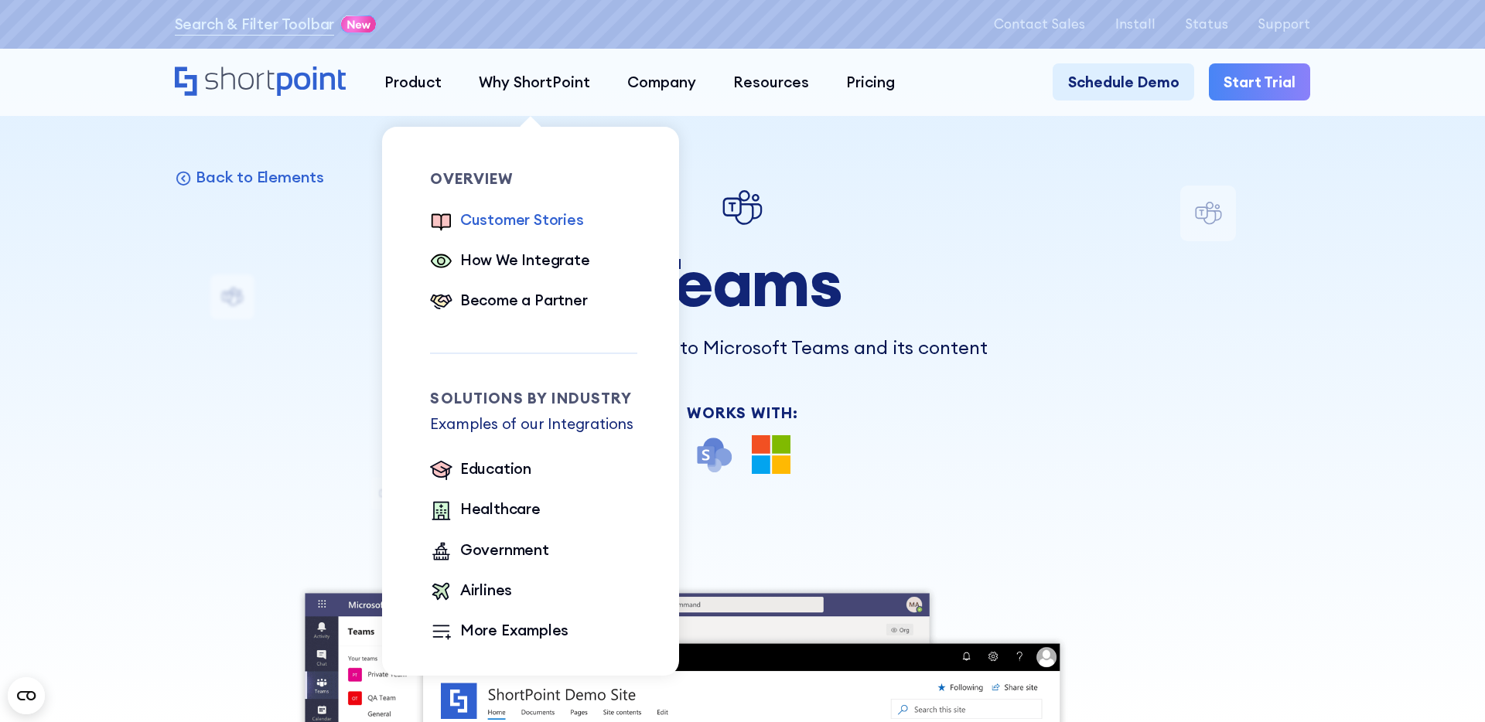 The width and height of the screenshot is (1485, 722). I want to click on p: Contact Sales, so click(1039, 24).